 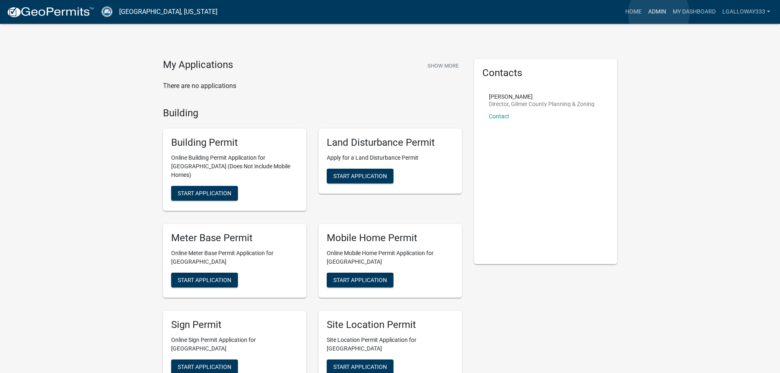 I want to click on a: lgalloway333, so click(x=746, y=12).